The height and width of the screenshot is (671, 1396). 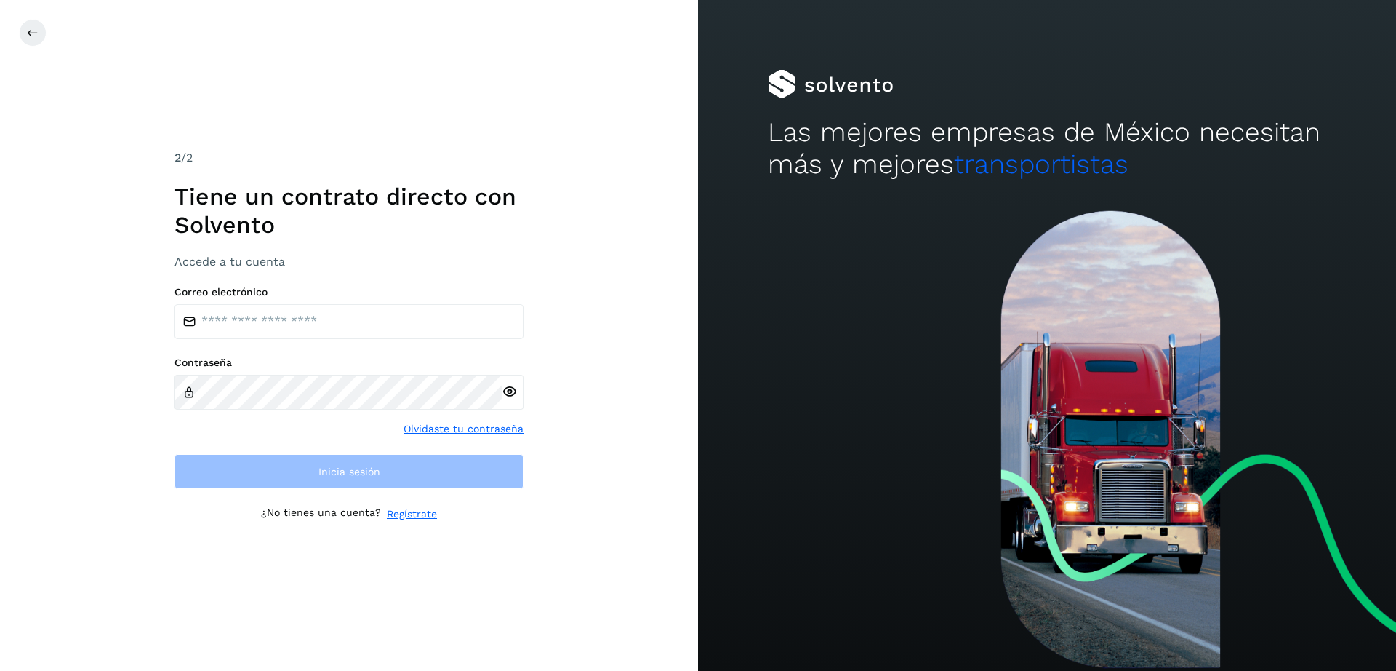 I want to click on span: transportistas, so click(x=1042, y=164).